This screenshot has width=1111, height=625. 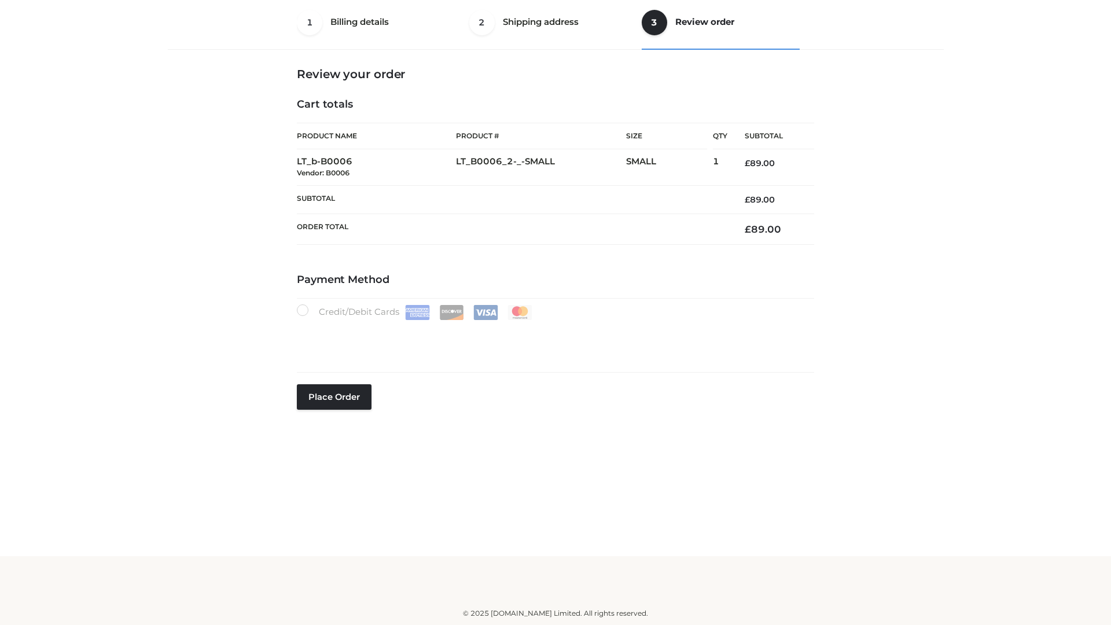 What do you see at coordinates (376, 136) in the screenshot?
I see `th: Product Name` at bounding box center [376, 136].